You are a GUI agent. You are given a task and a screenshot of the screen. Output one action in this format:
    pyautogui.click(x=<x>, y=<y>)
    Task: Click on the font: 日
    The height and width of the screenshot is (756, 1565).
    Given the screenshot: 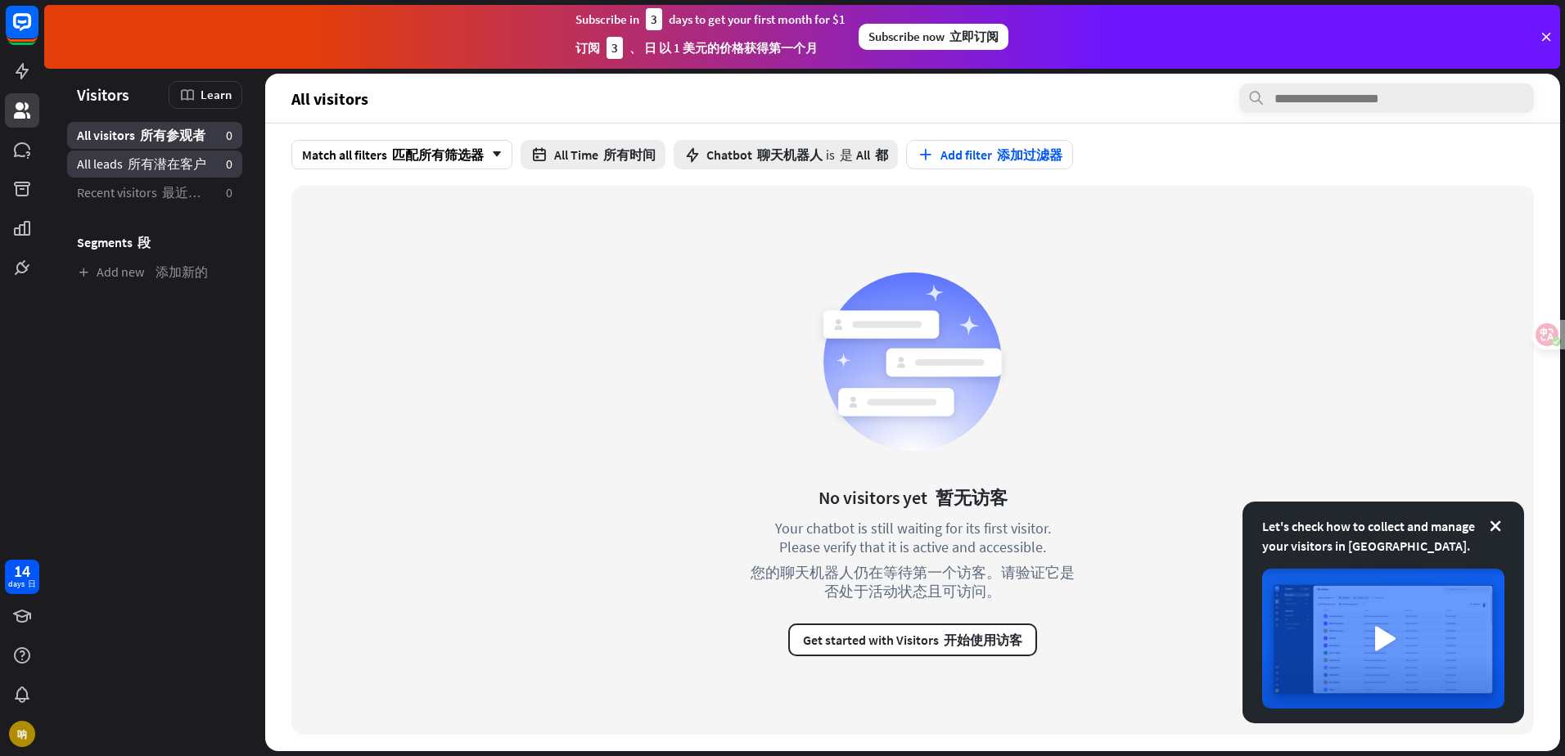 What is the action you would take?
    pyautogui.click(x=32, y=583)
    